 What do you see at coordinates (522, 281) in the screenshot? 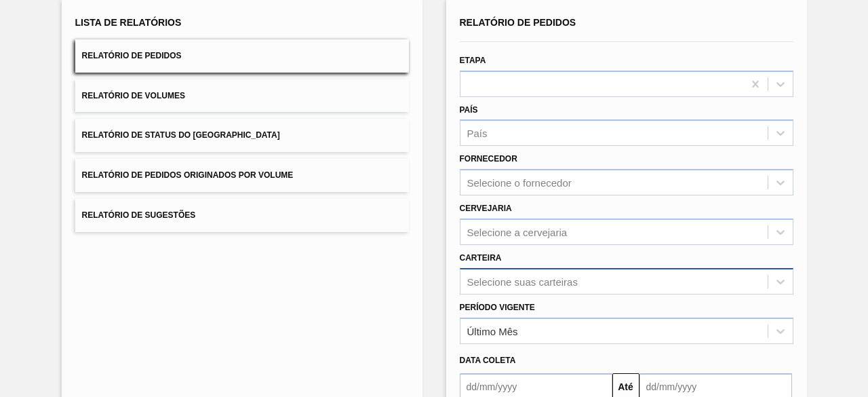
I see `div: Selecione suas carteiras` at bounding box center [522, 281].